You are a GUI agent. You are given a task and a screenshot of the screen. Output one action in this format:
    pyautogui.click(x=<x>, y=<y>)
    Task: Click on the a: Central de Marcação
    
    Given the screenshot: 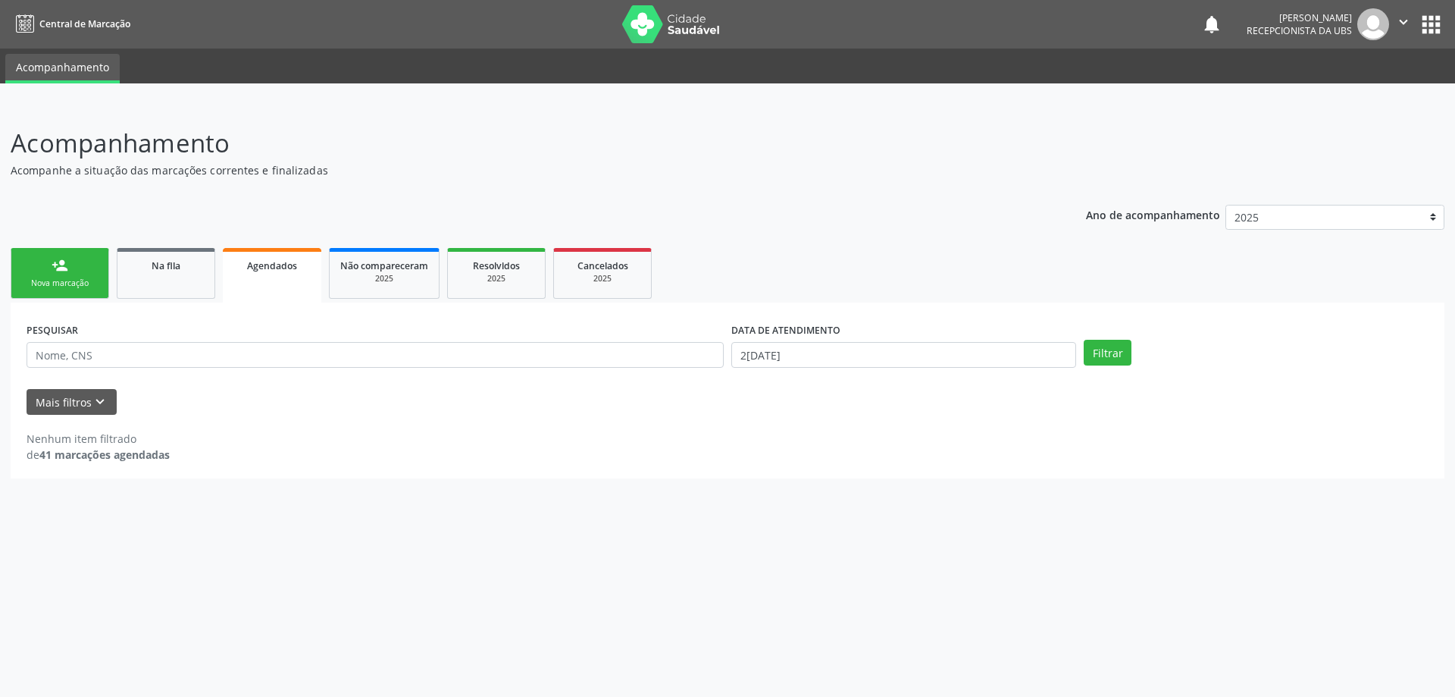 What is the action you would take?
    pyautogui.click(x=70, y=23)
    